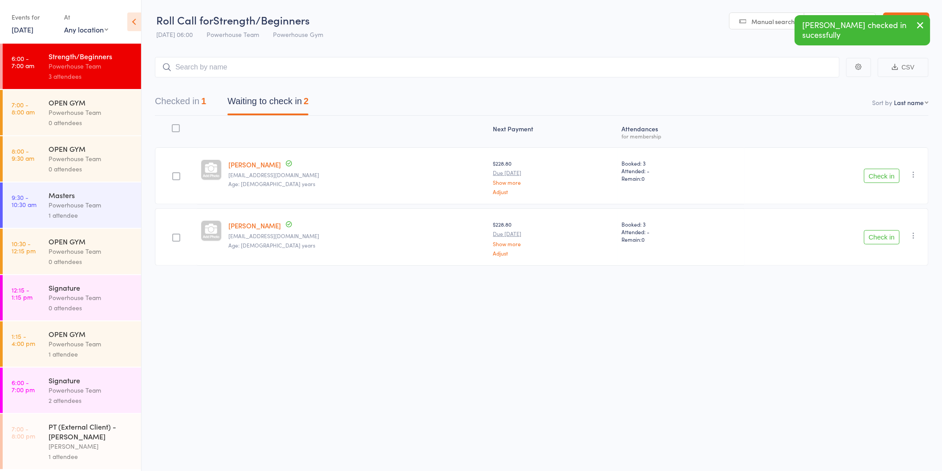 This screenshot has height=471, width=942. What do you see at coordinates (24, 201) in the screenshot?
I see `time: 9:30 - 10:30 am` at bounding box center [24, 201].